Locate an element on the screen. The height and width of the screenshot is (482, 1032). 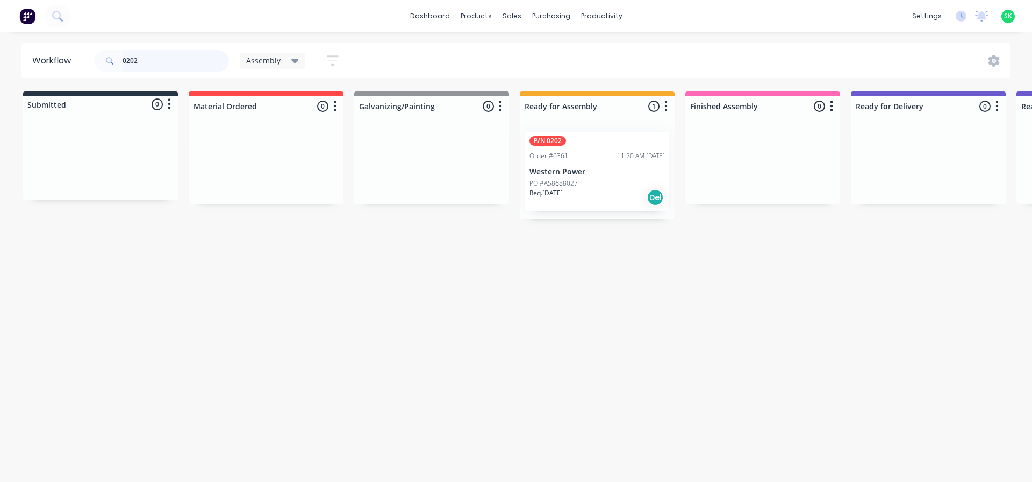
div: purchasing is located at coordinates (551, 16).